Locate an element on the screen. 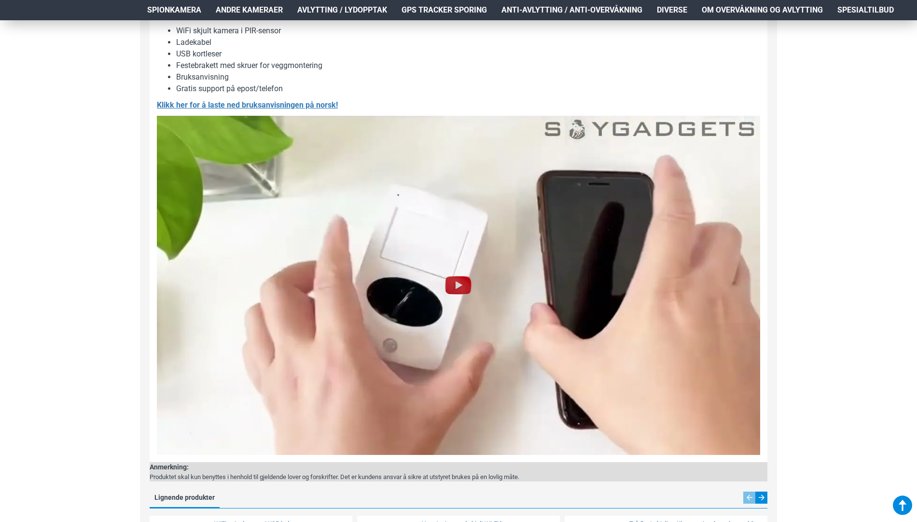 The image size is (917, 522). li: Ladekabel is located at coordinates (468, 42).